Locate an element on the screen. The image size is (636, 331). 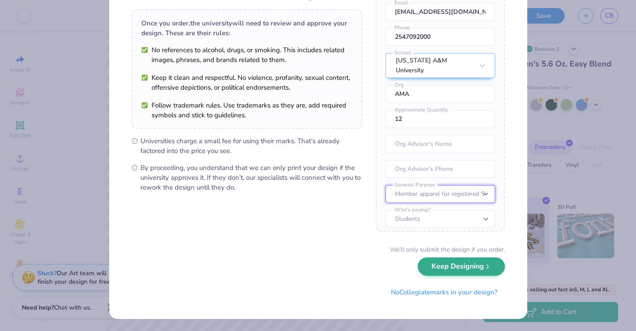
input: Phone is located at coordinates (441, 37).